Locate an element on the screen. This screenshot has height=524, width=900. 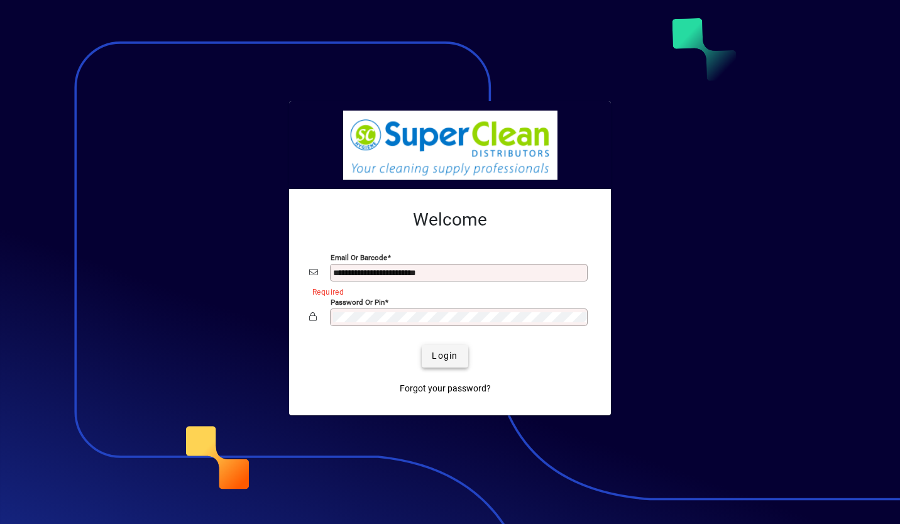
span: Login is located at coordinates (444, 356).